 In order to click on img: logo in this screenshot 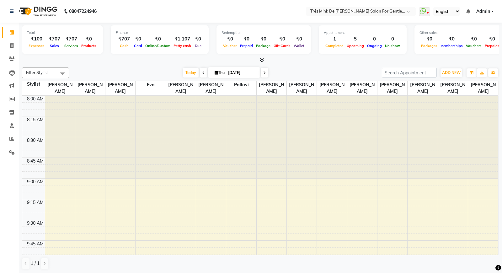, I will do `click(37, 11)`.